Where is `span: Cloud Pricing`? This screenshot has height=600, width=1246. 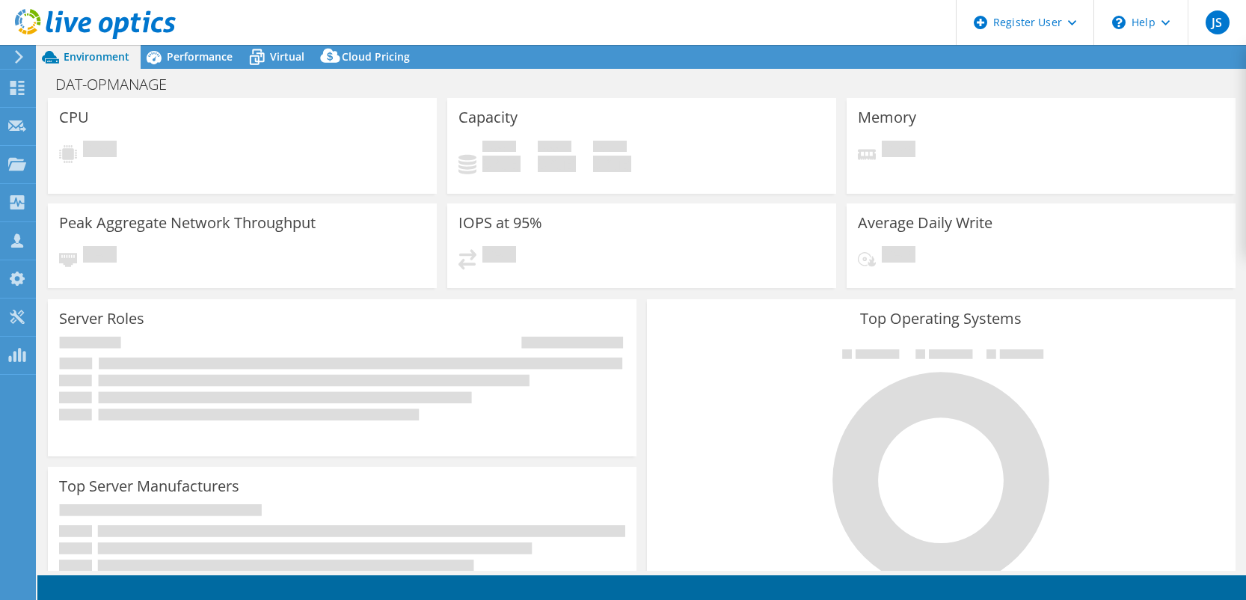
span: Cloud Pricing is located at coordinates (375, 56).